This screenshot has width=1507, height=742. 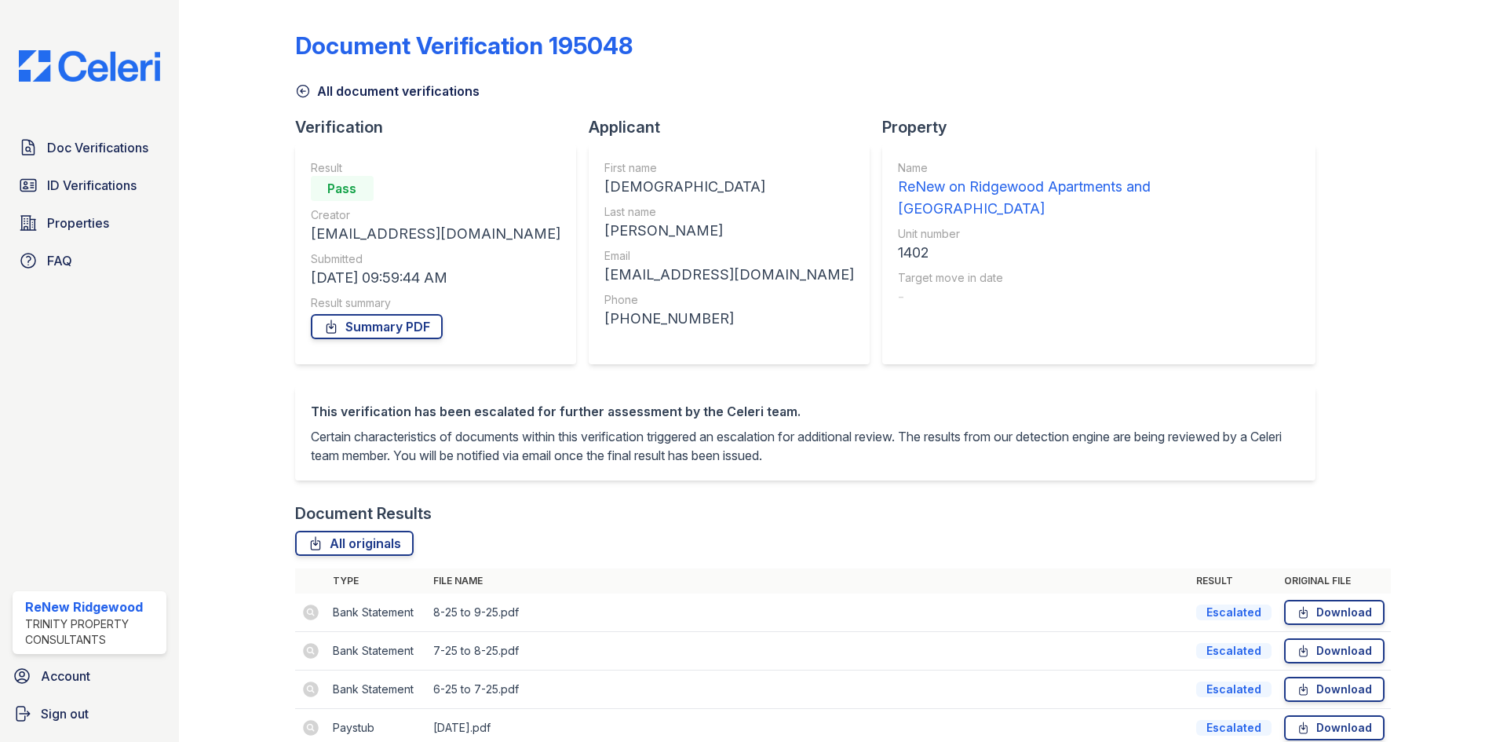 What do you see at coordinates (729, 168) in the screenshot?
I see `div: First name` at bounding box center [729, 168].